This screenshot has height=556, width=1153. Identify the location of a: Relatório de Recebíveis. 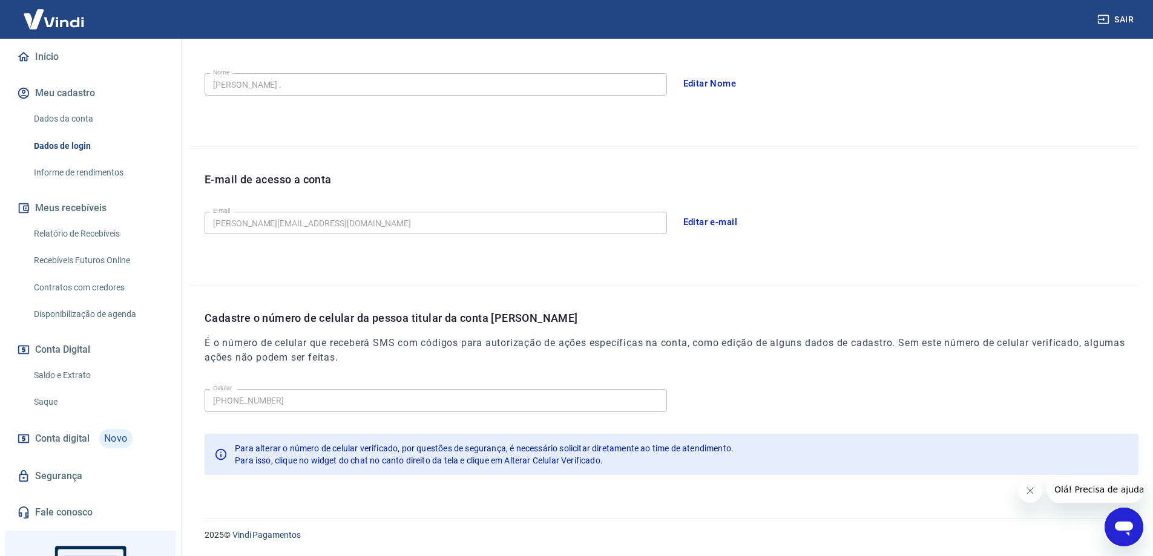
(97, 234).